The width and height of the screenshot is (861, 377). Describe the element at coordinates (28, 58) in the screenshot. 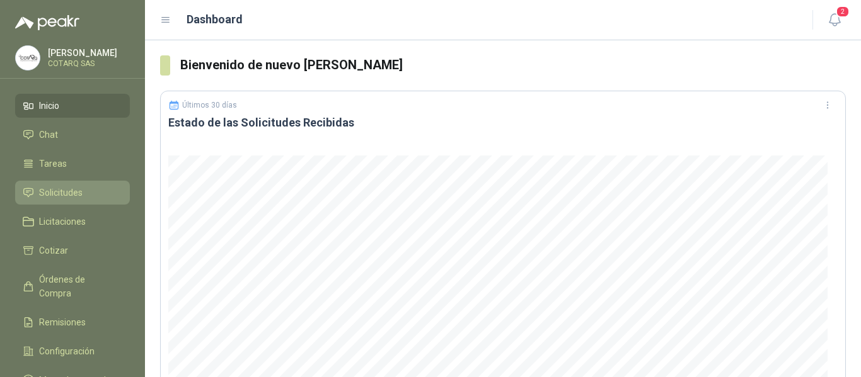

I see `img: Company Logo` at that location.